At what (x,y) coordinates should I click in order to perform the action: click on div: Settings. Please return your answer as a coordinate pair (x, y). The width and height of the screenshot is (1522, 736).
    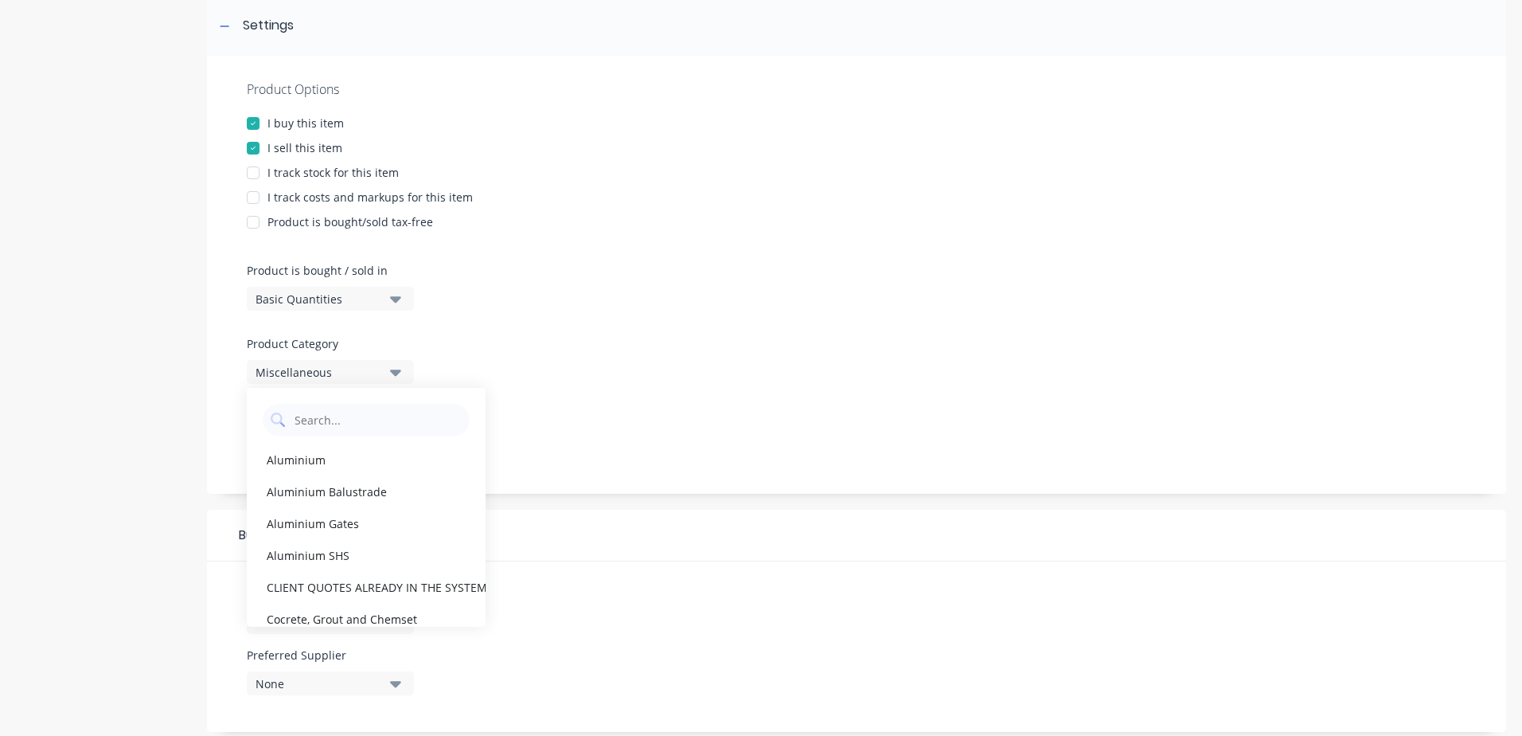
    Looking at the image, I should click on (268, 25).